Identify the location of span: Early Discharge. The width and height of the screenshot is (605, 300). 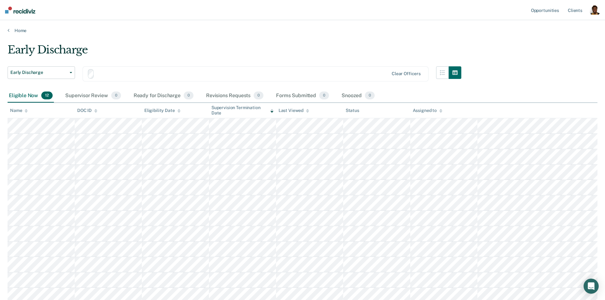
(39, 72).